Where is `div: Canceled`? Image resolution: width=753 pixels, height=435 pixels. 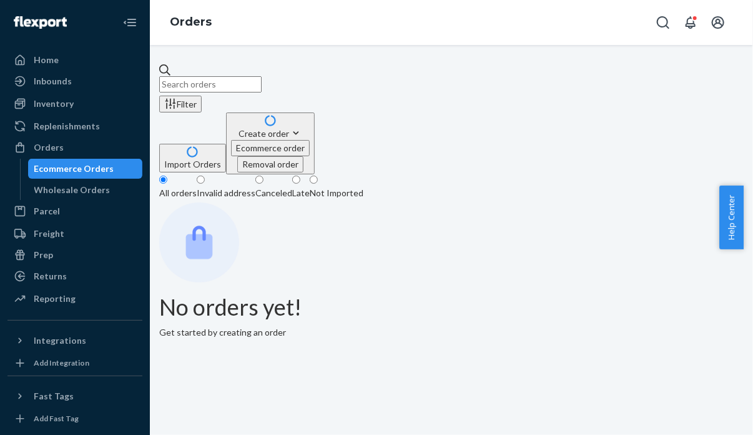 div: Canceled is located at coordinates (273, 193).